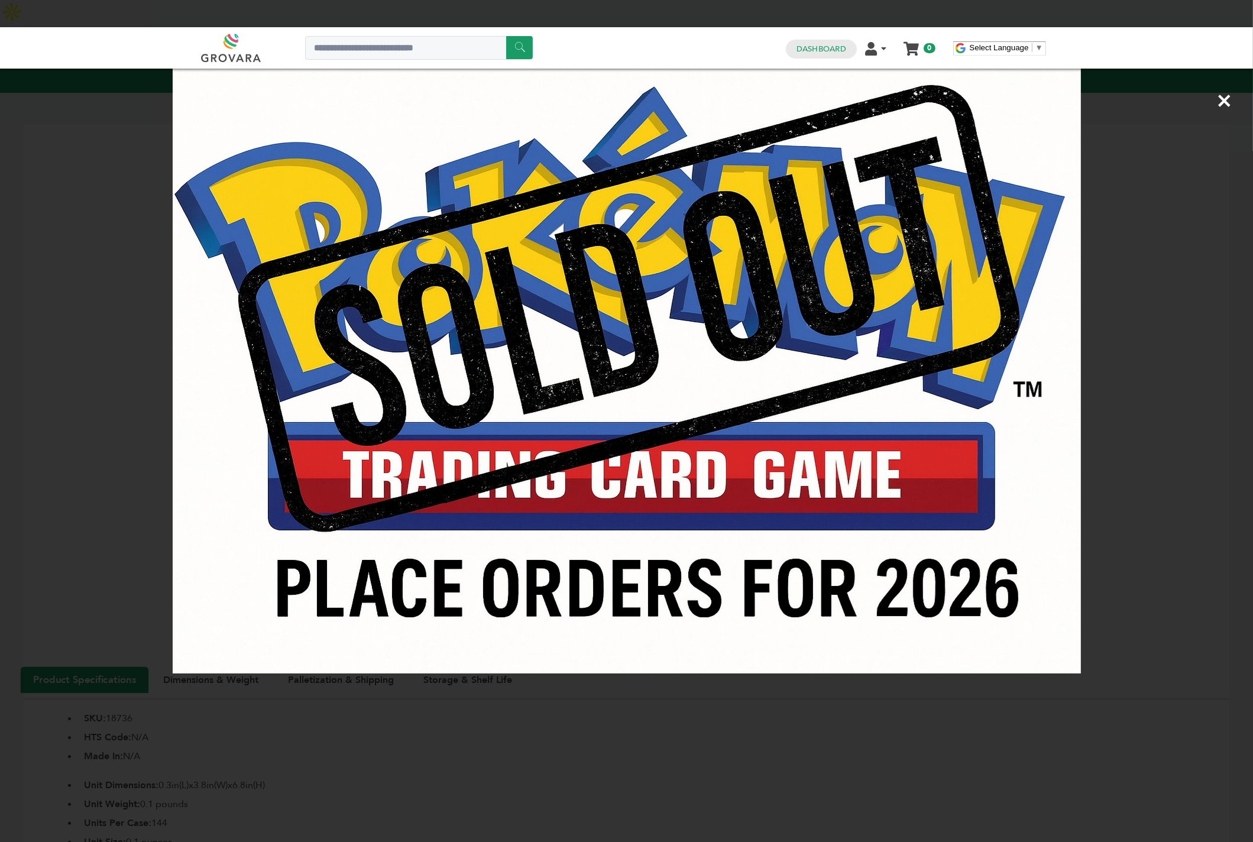 The height and width of the screenshot is (842, 1253). What do you see at coordinates (911, 44) in the screenshot?
I see `a: My Cart` at bounding box center [911, 44].